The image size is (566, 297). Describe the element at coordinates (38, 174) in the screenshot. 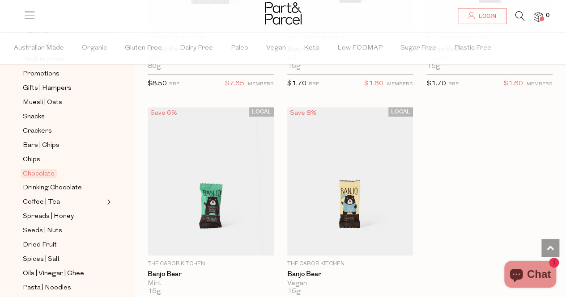

I see `span: Chocolate` at that location.